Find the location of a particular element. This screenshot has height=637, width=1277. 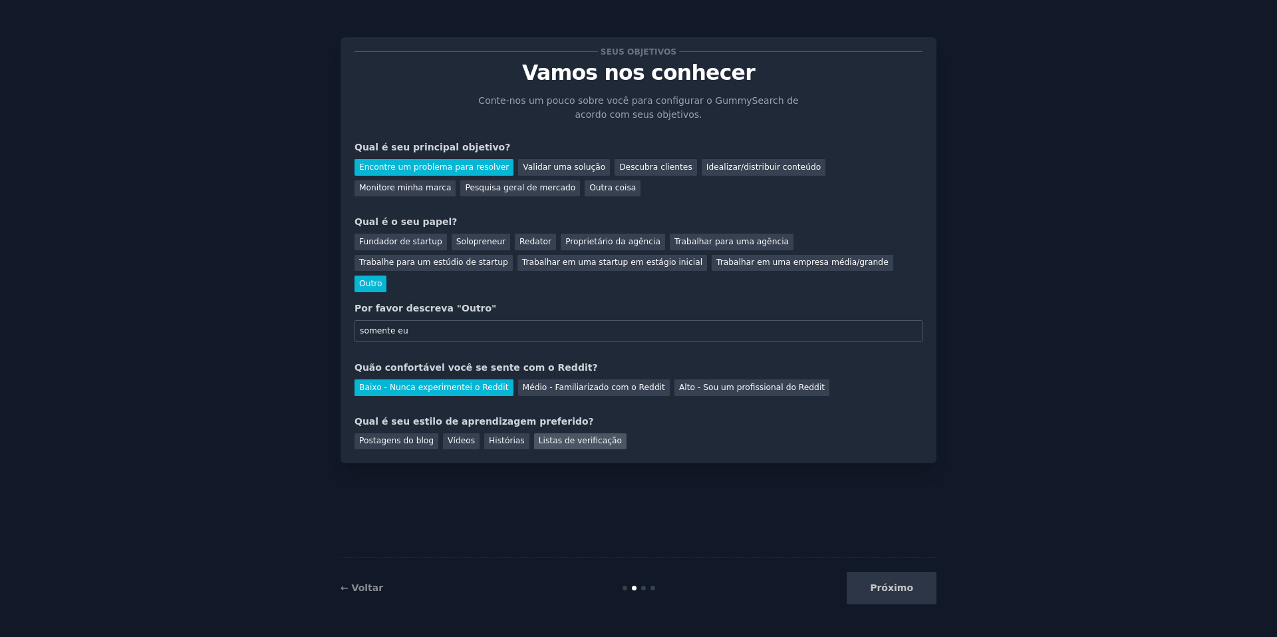

font: Seus objetivos is located at coordinates (639, 52).